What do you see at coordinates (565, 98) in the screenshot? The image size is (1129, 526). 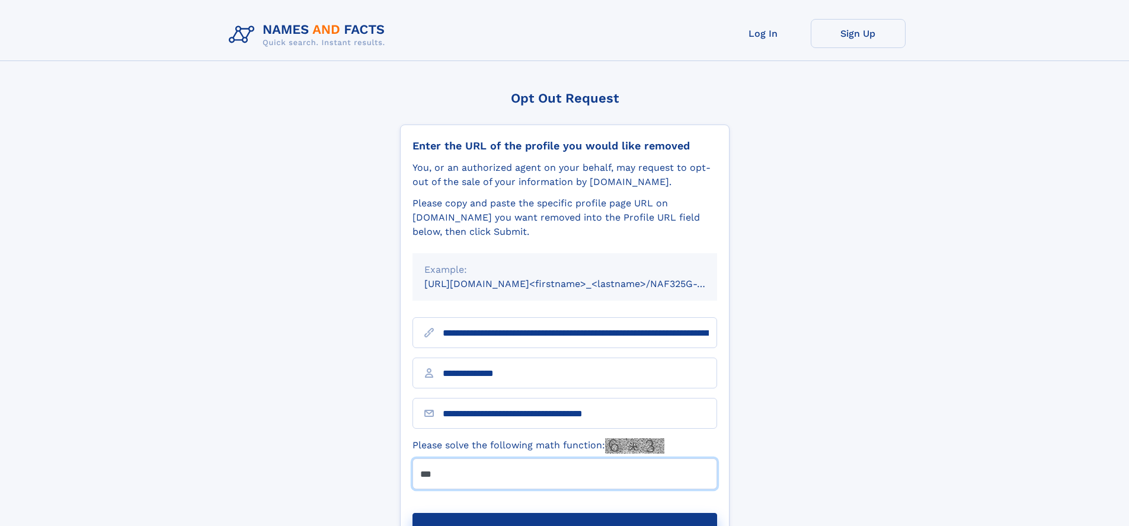 I see `div: Opt Out Request` at bounding box center [565, 98].